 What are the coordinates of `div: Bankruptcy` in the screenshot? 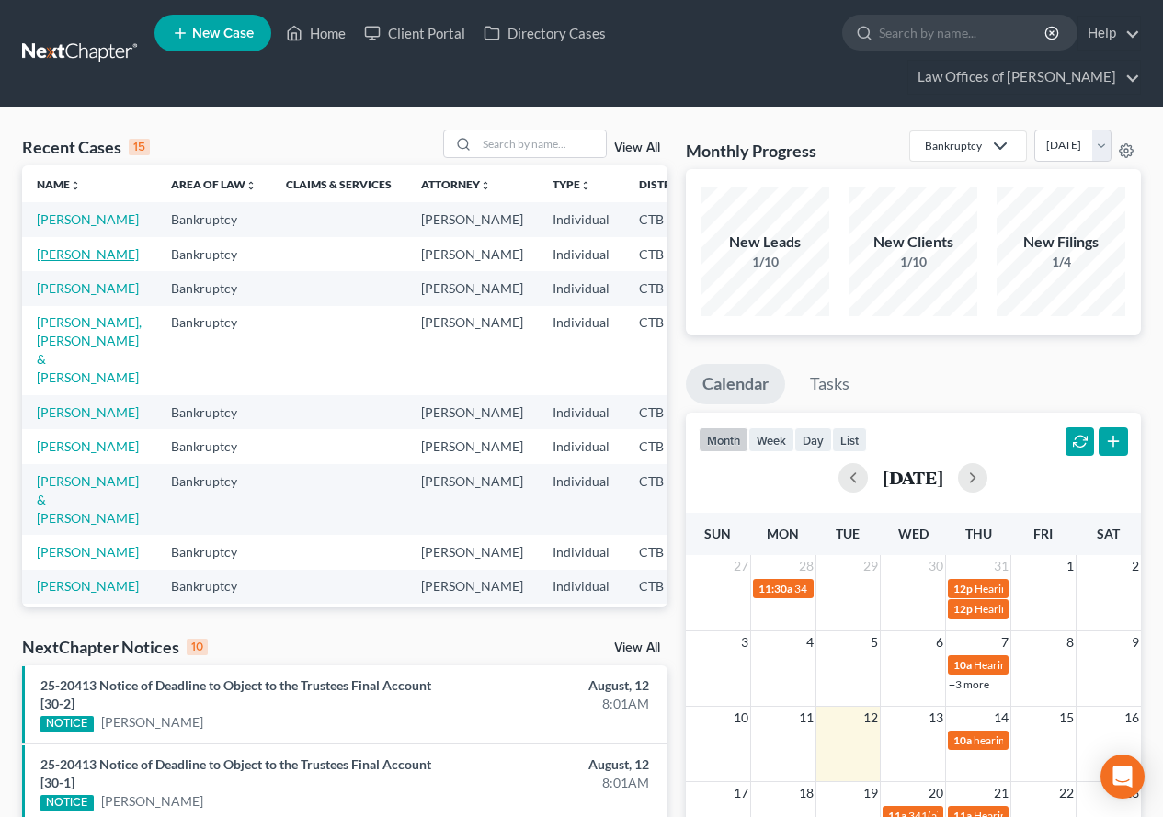 It's located at (953, 145).